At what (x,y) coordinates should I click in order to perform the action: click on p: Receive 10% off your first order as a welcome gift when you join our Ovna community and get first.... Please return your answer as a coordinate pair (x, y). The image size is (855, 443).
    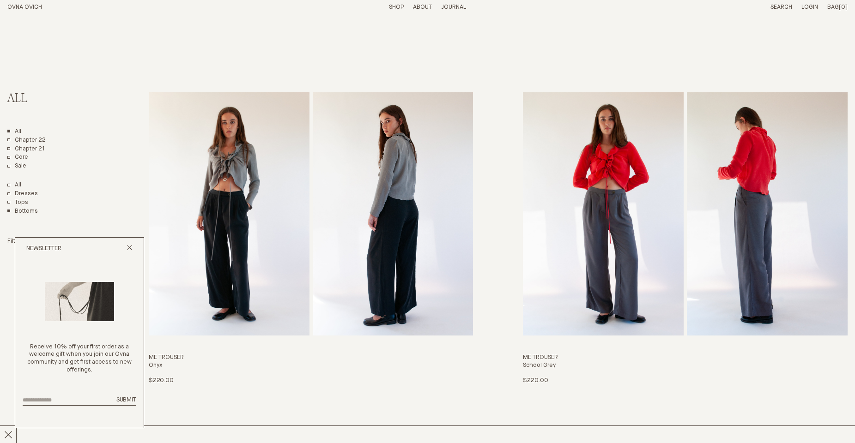
    Looking at the image, I should click on (79, 359).